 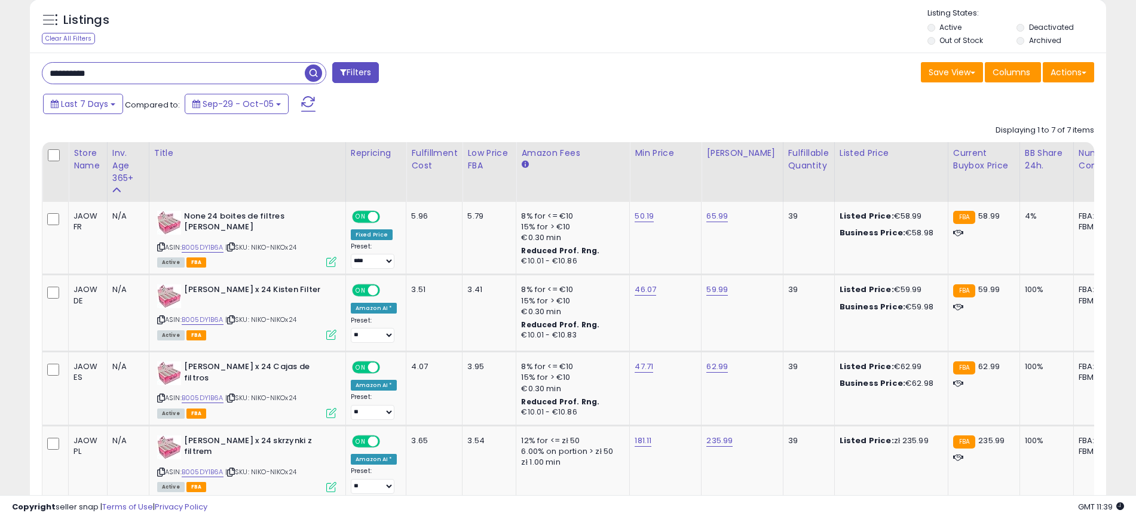 What do you see at coordinates (85, 222) in the screenshot?
I see `div: JAOW FR` at bounding box center [85, 222].